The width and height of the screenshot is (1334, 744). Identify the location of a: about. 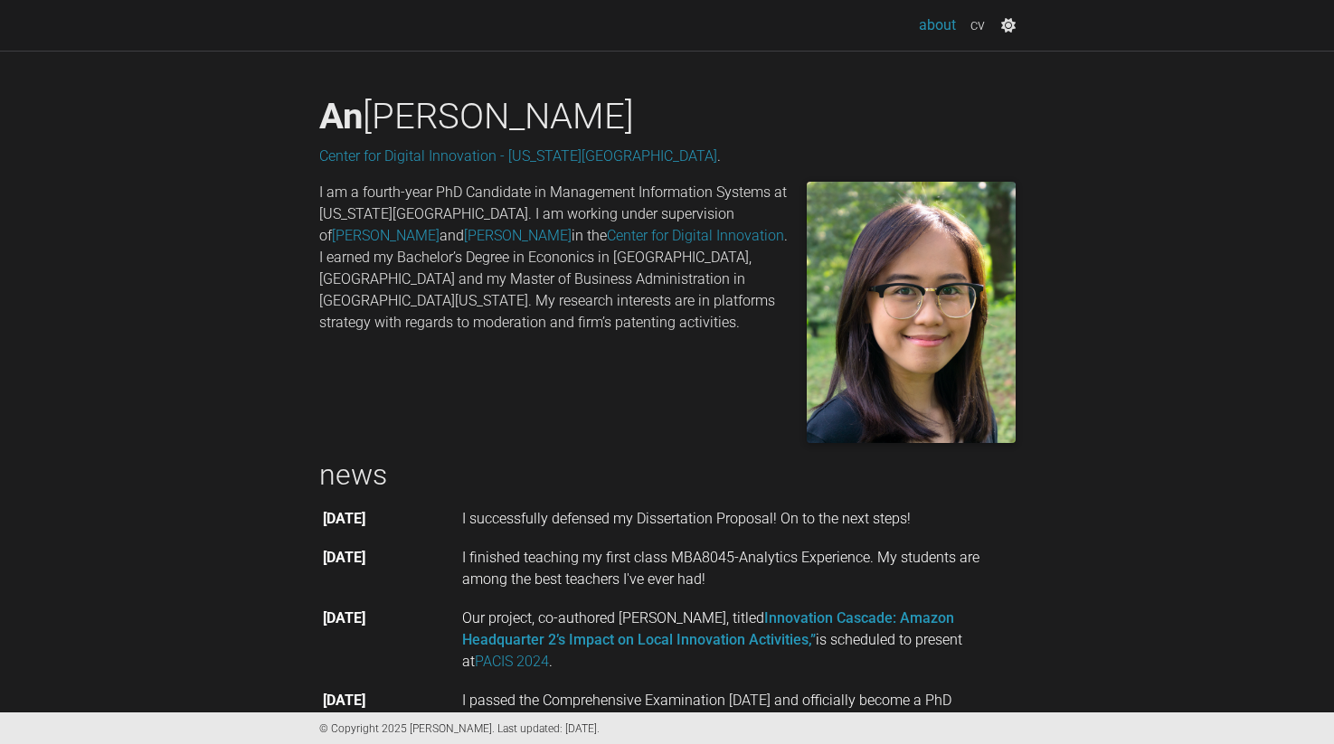
(937, 25).